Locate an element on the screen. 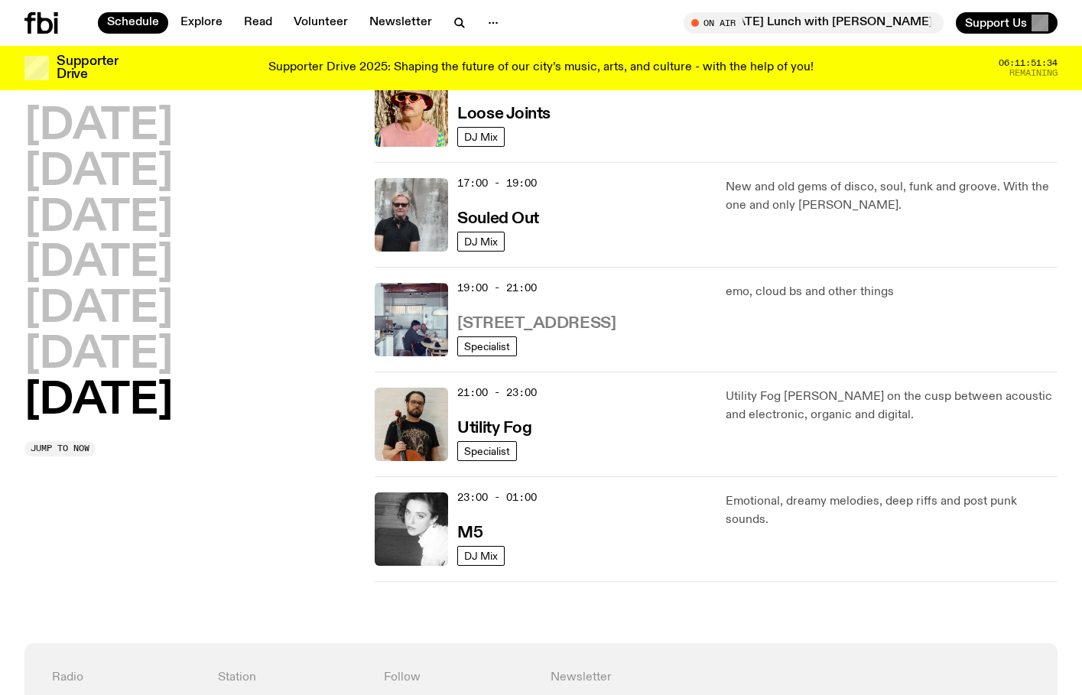  span: 23:00 - 01:00 is located at coordinates (497, 497).